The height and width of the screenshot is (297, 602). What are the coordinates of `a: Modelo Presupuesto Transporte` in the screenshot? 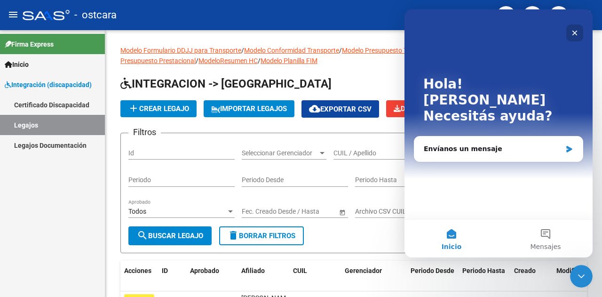 It's located at (389, 50).